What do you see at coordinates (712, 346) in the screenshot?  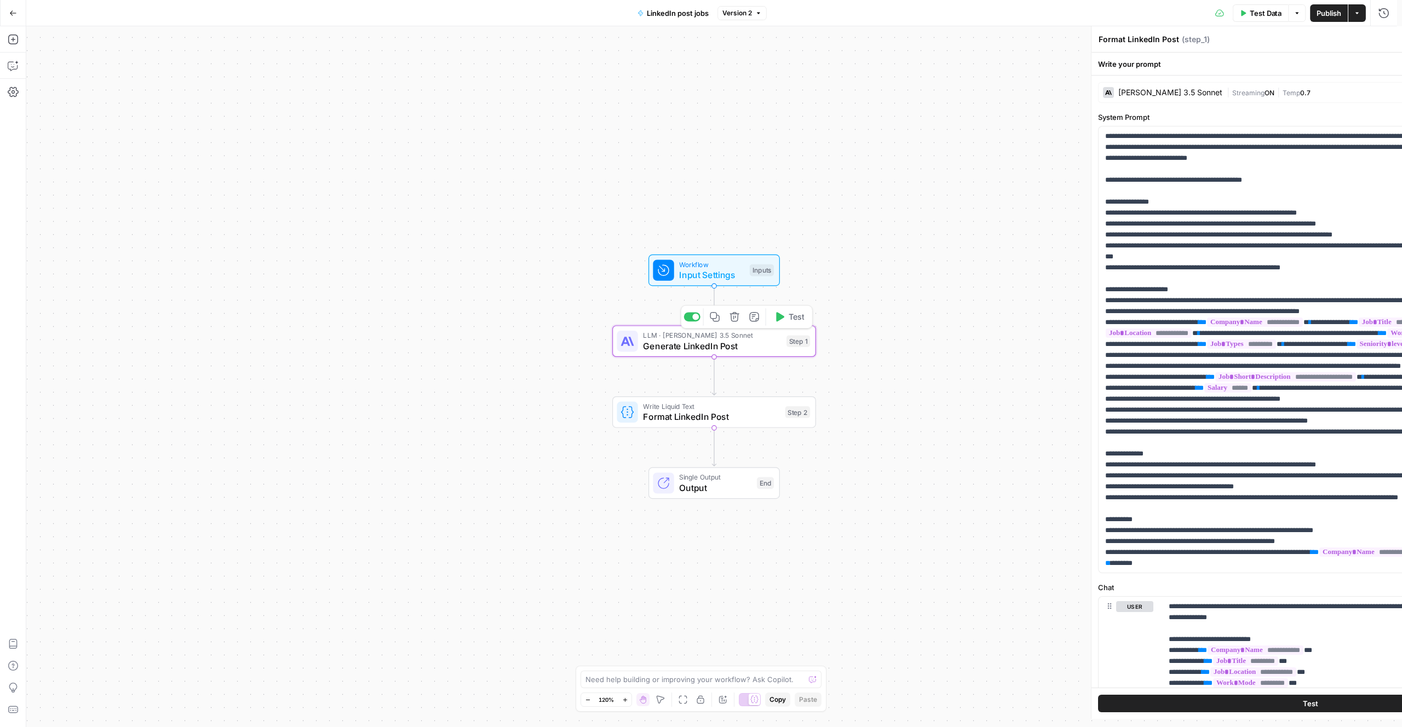 I see `span: Generate LinkedIn Post` at bounding box center [712, 346].